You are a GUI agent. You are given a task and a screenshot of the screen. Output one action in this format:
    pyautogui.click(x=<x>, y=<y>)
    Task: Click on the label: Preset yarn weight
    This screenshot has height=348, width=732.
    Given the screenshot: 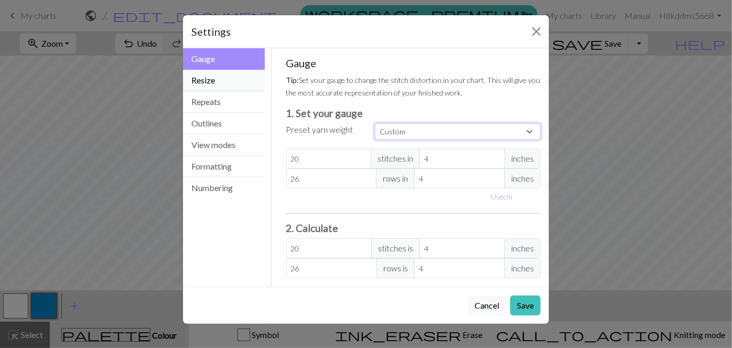 What is the action you would take?
    pyautogui.click(x=320, y=130)
    